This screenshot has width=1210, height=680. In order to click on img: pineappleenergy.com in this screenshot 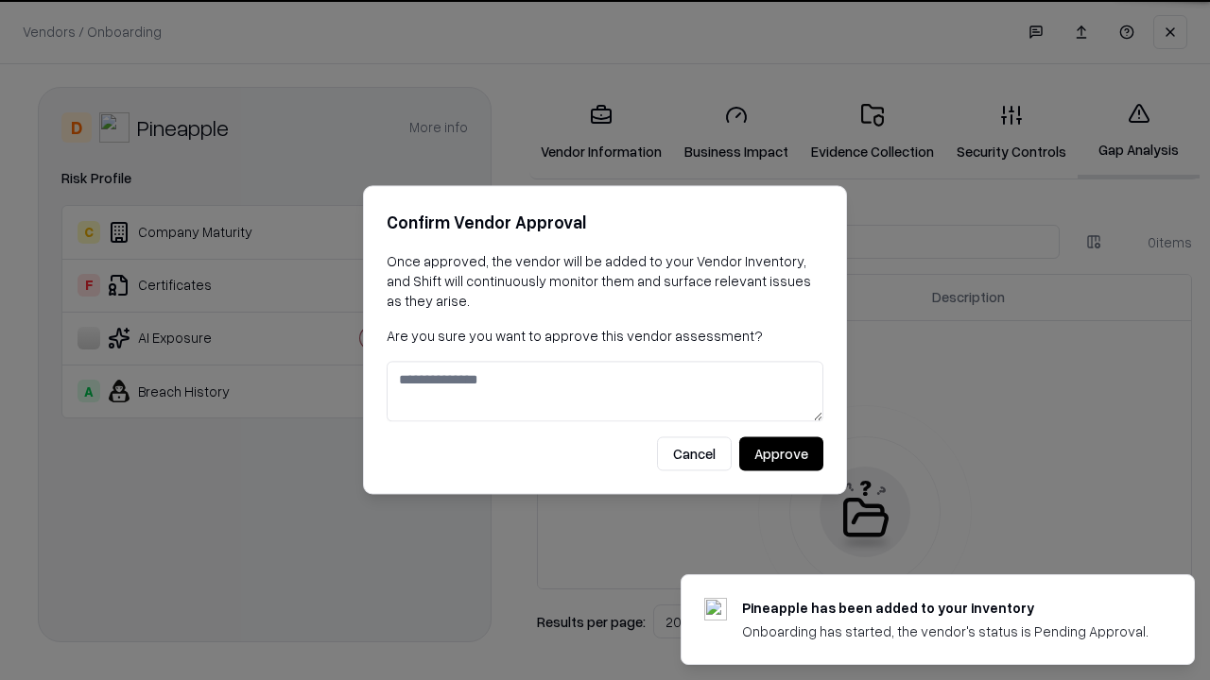, I will do `click(715, 610)`.